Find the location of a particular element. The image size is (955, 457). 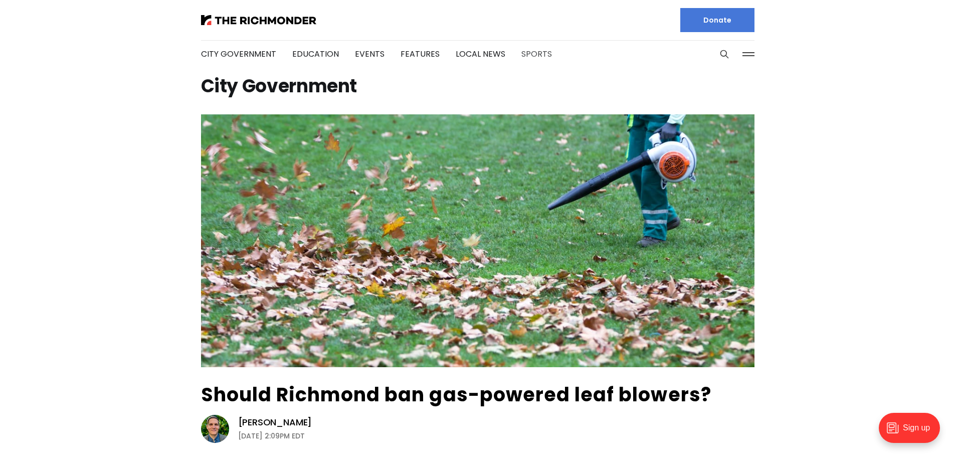

a: Should Richmond ban gas-powered leaf blowers? is located at coordinates (456, 394).